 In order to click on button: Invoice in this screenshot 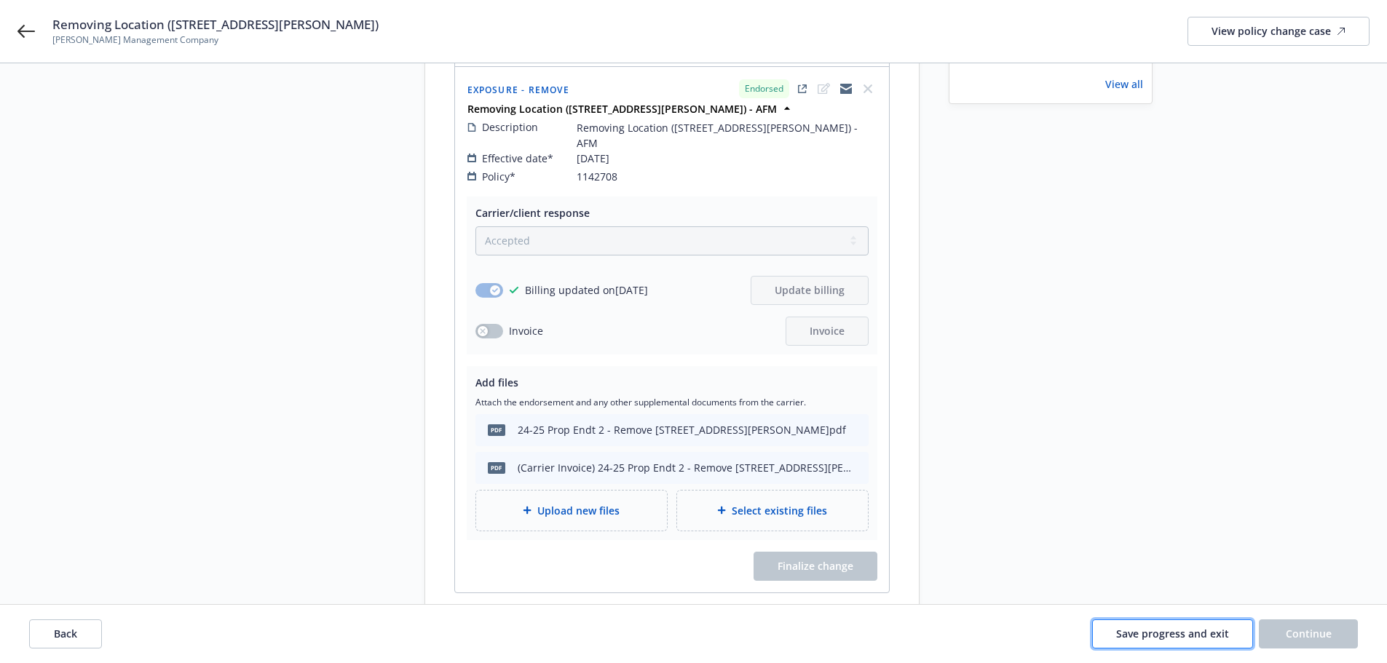, I will do `click(827, 331)`.